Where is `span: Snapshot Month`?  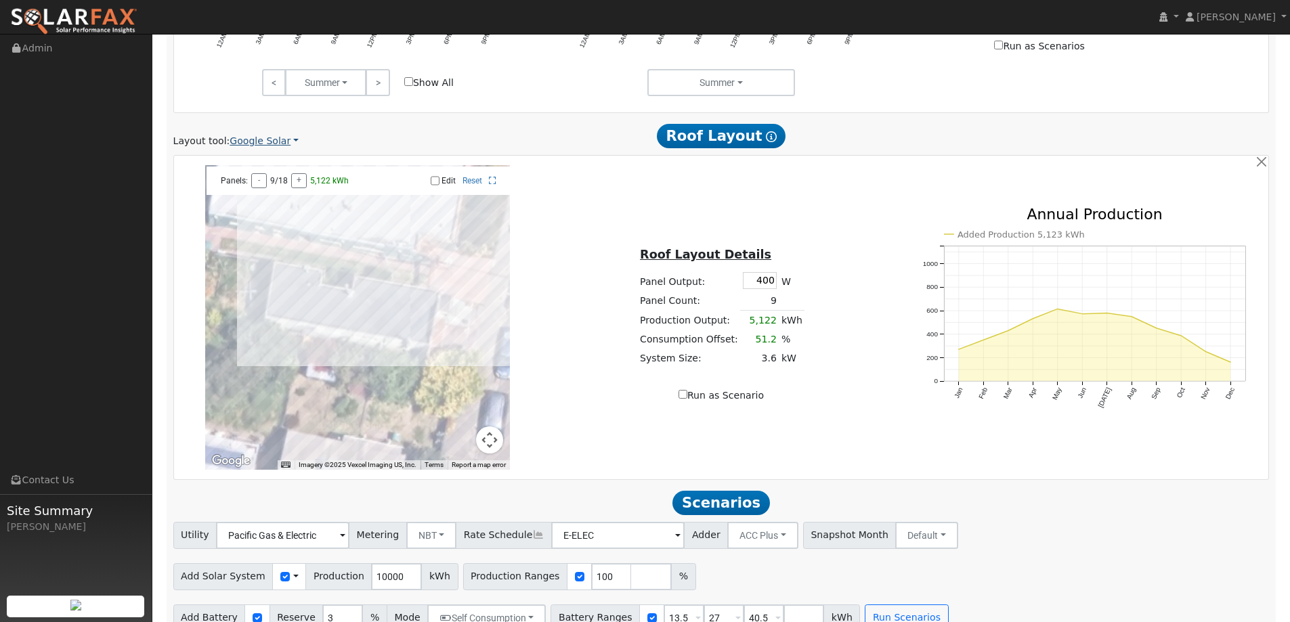 span: Snapshot Month is located at coordinates (850, 536).